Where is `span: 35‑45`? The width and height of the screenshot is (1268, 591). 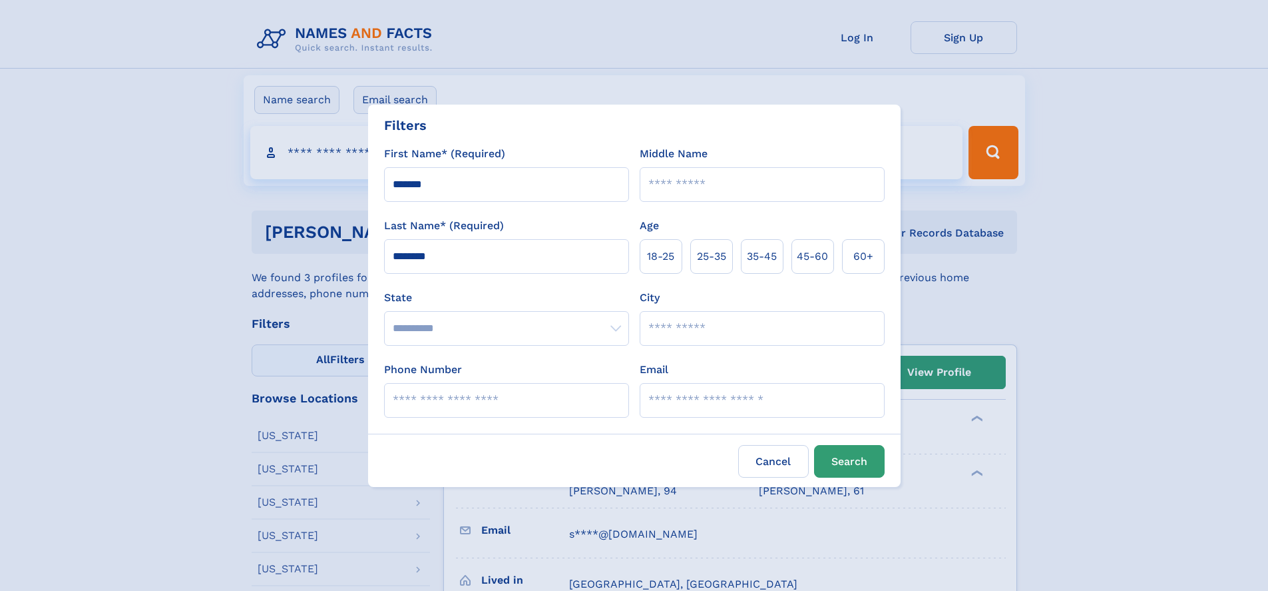
span: 35‑45 is located at coordinates (762, 256).